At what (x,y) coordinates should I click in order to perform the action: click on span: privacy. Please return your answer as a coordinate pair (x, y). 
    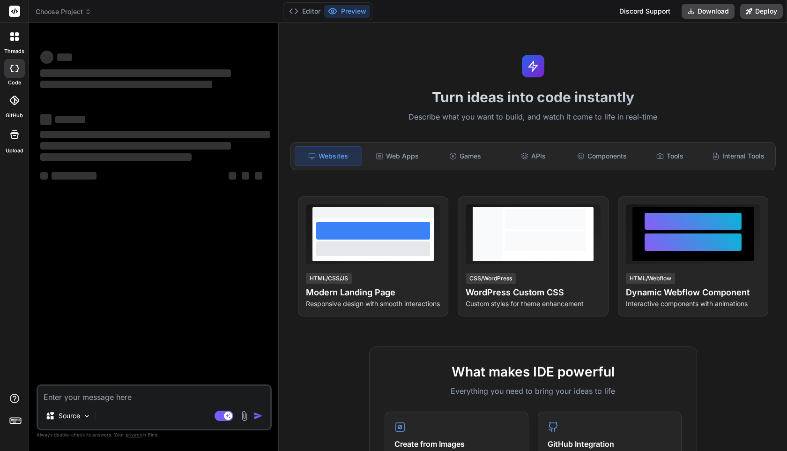
    Looking at the image, I should click on (134, 434).